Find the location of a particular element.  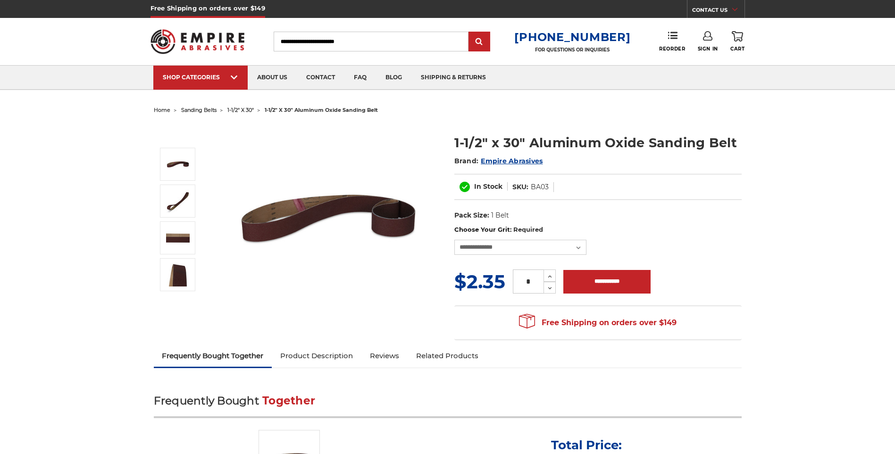

a: Reorder is located at coordinates (672, 41).